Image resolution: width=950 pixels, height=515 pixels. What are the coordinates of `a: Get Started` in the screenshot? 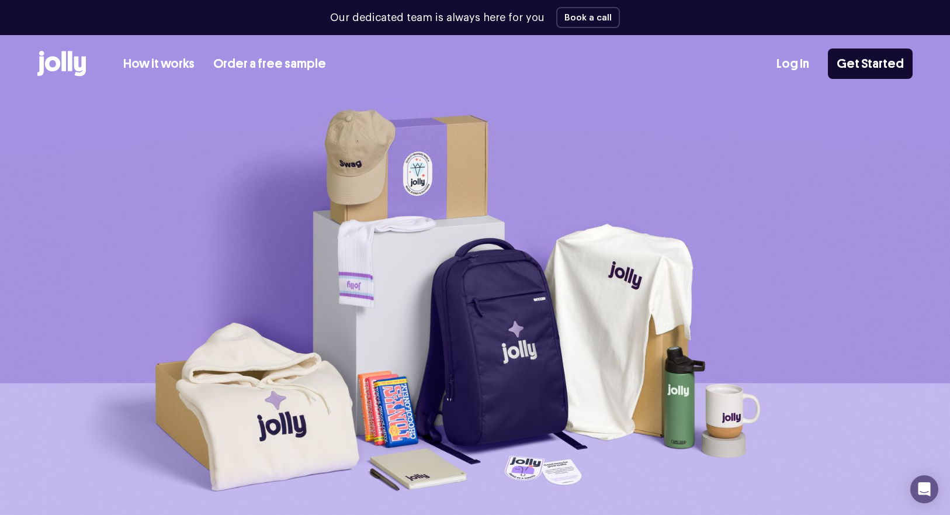 It's located at (870, 64).